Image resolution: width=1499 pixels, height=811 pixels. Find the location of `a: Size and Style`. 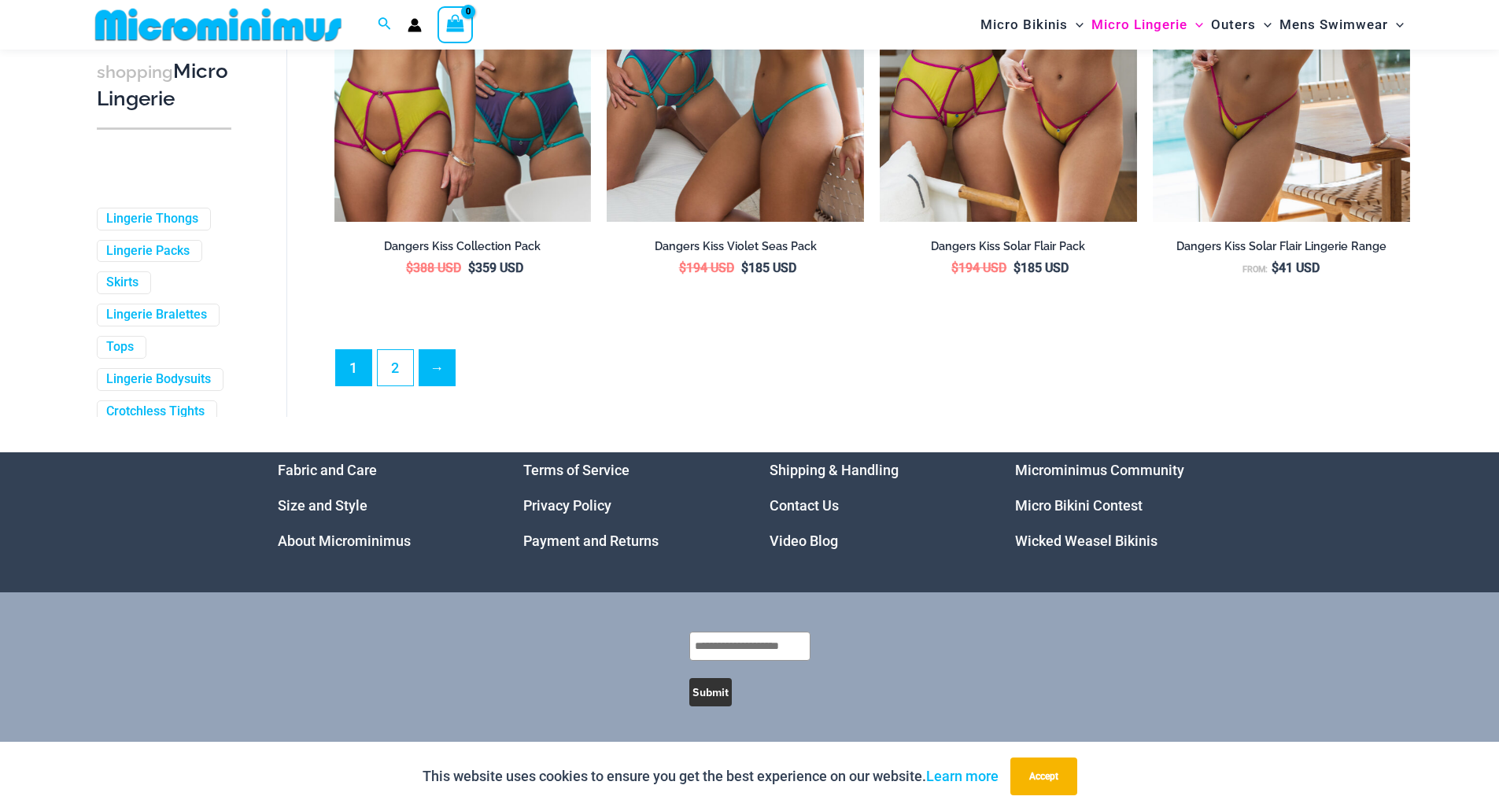

a: Size and Style is located at coordinates (323, 505).